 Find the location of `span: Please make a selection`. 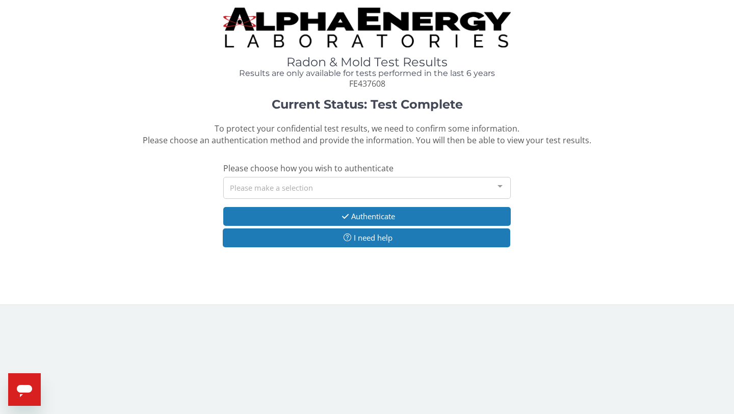

span: Please make a selection is located at coordinates (271, 187).